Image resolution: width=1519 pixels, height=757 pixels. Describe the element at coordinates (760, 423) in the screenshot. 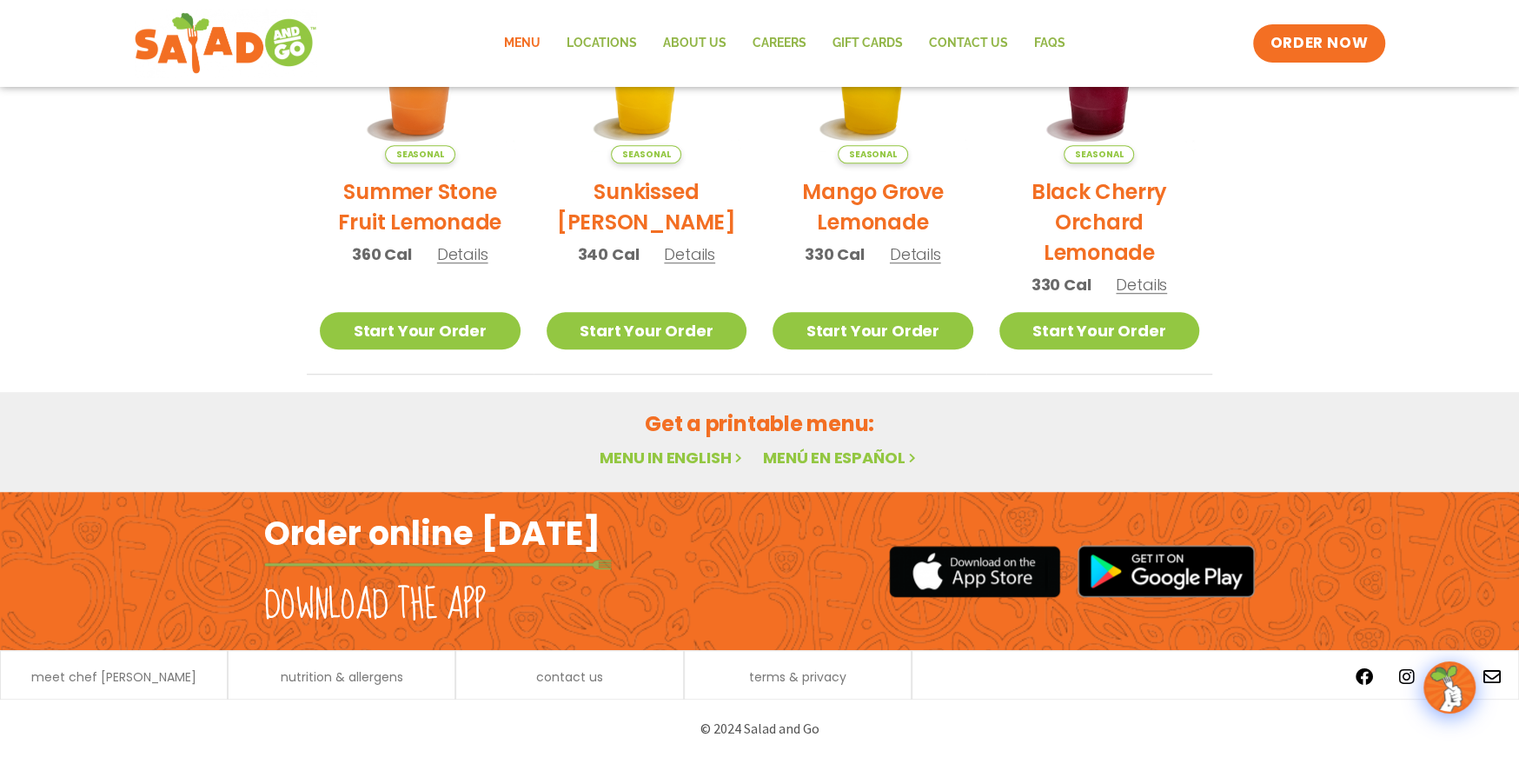

I see `h2: Get a printable menu:` at that location.